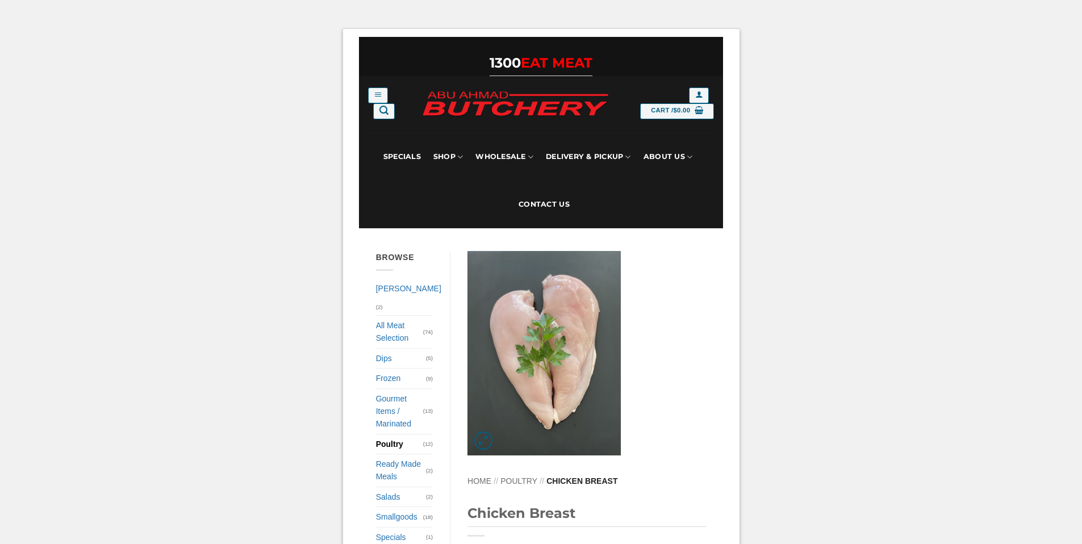  What do you see at coordinates (677, 111) in the screenshot?
I see `a: View cart` at bounding box center [677, 111].